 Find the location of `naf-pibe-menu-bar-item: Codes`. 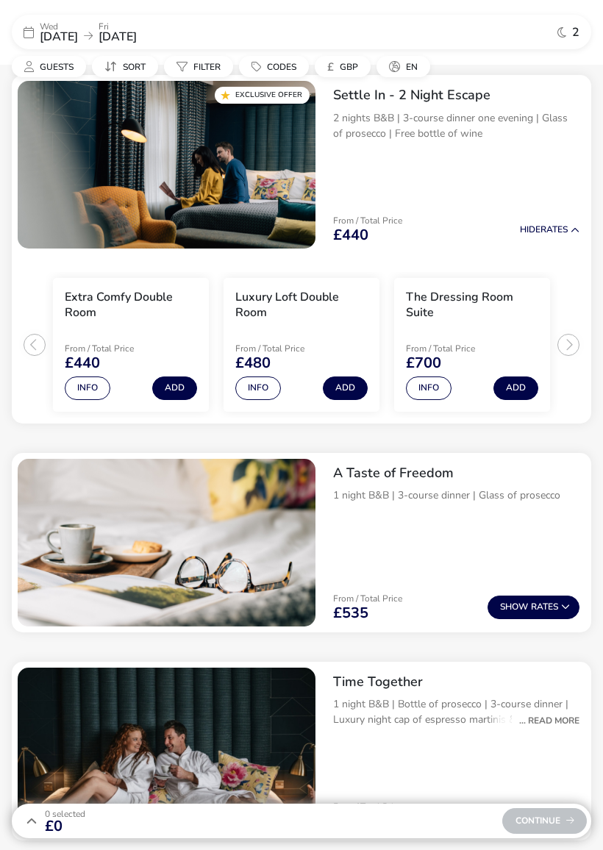

naf-pibe-menu-bar-item: Codes is located at coordinates (276, 66).